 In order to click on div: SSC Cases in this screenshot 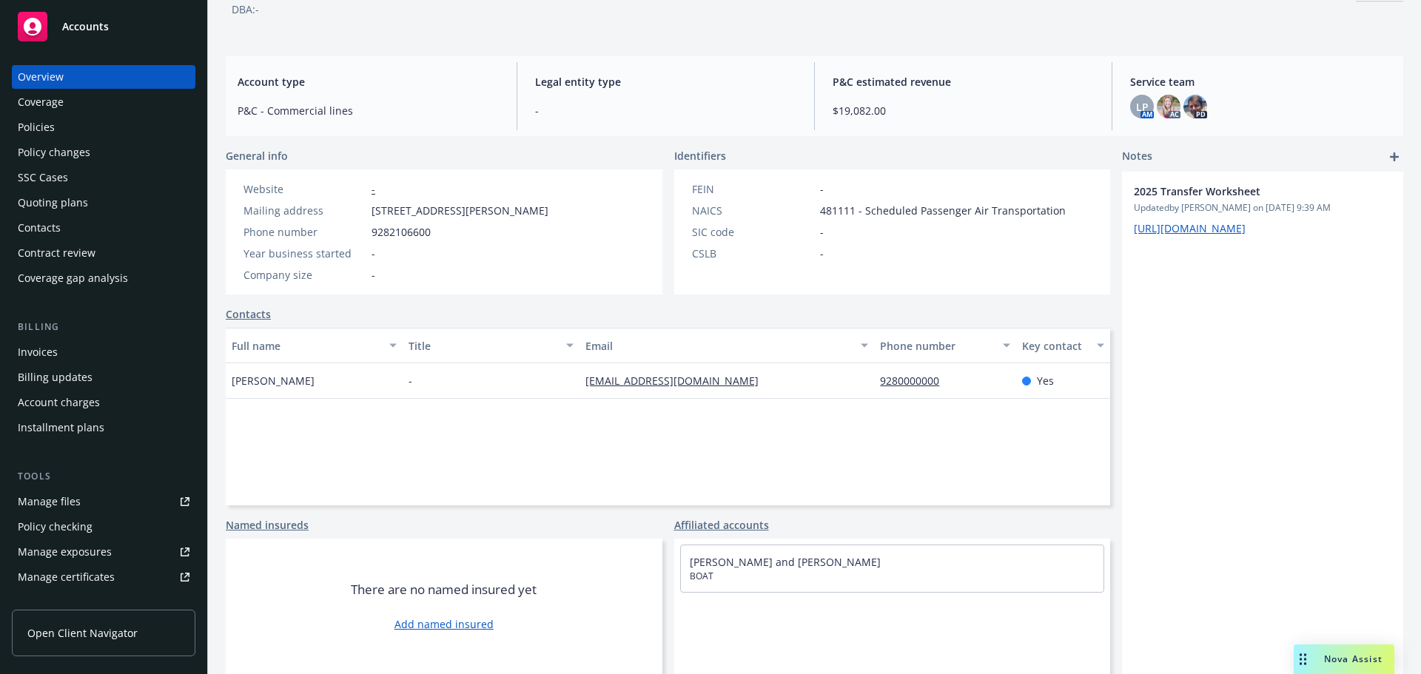, I will do `click(43, 178)`.